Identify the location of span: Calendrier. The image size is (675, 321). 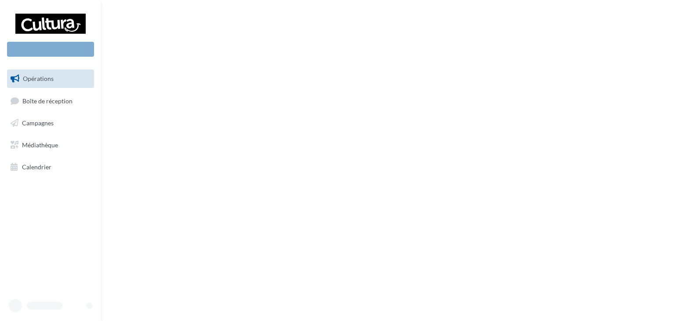
(36, 166).